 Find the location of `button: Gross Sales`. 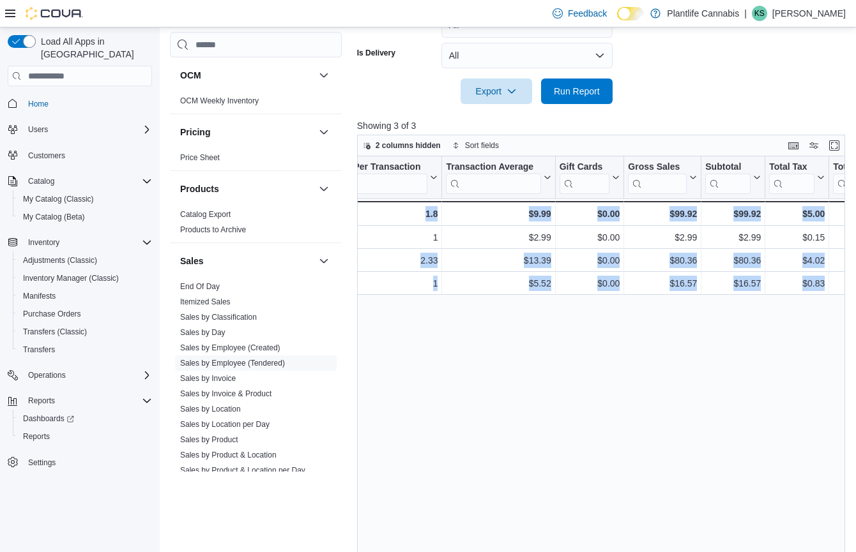

button: Gross Sales is located at coordinates (662, 178).